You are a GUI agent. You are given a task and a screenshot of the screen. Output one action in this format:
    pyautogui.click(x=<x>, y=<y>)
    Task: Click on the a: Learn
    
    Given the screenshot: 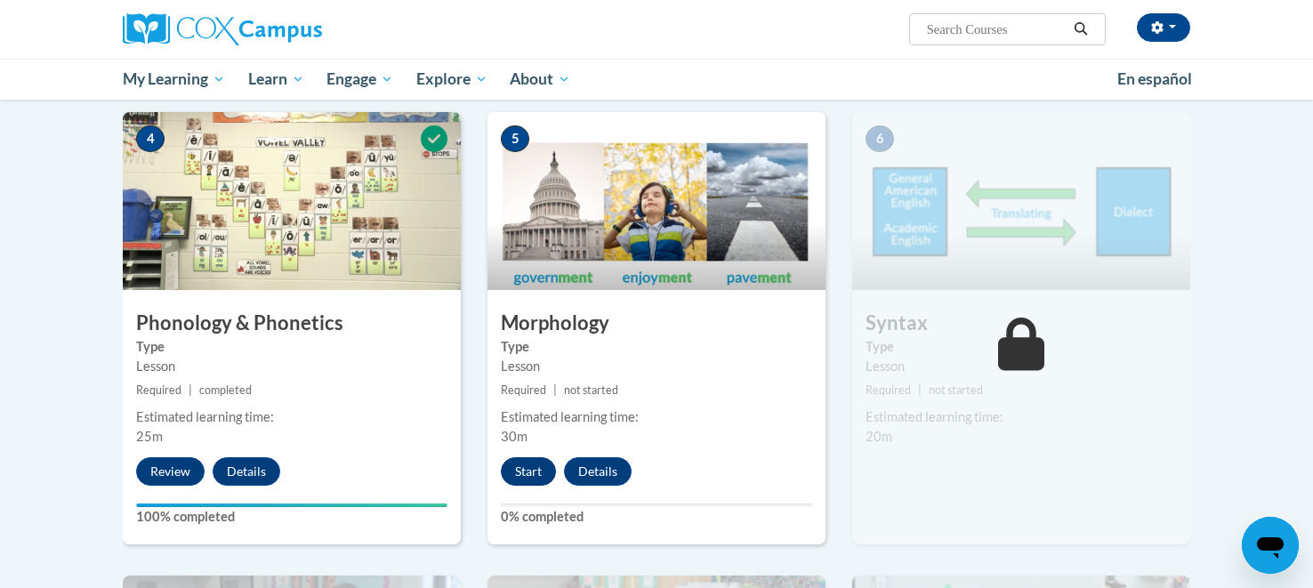 What is the action you would take?
    pyautogui.click(x=276, y=79)
    